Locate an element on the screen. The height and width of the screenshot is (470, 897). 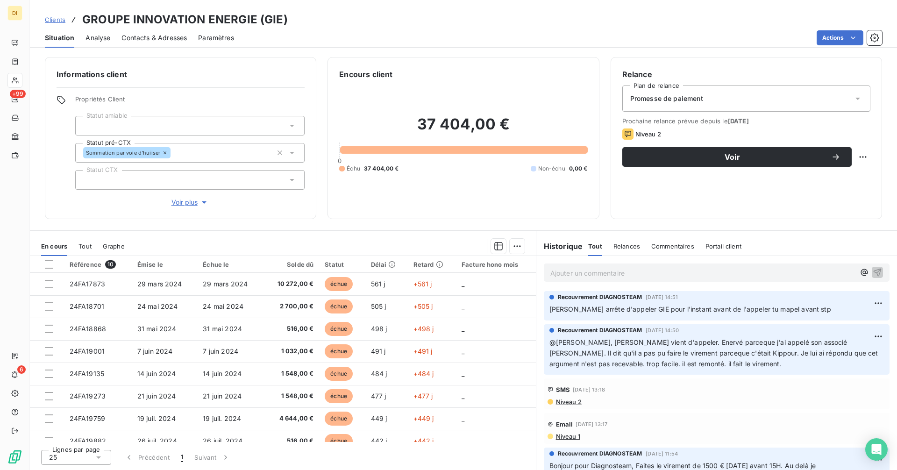
span: +484 j is located at coordinates (424, 373).